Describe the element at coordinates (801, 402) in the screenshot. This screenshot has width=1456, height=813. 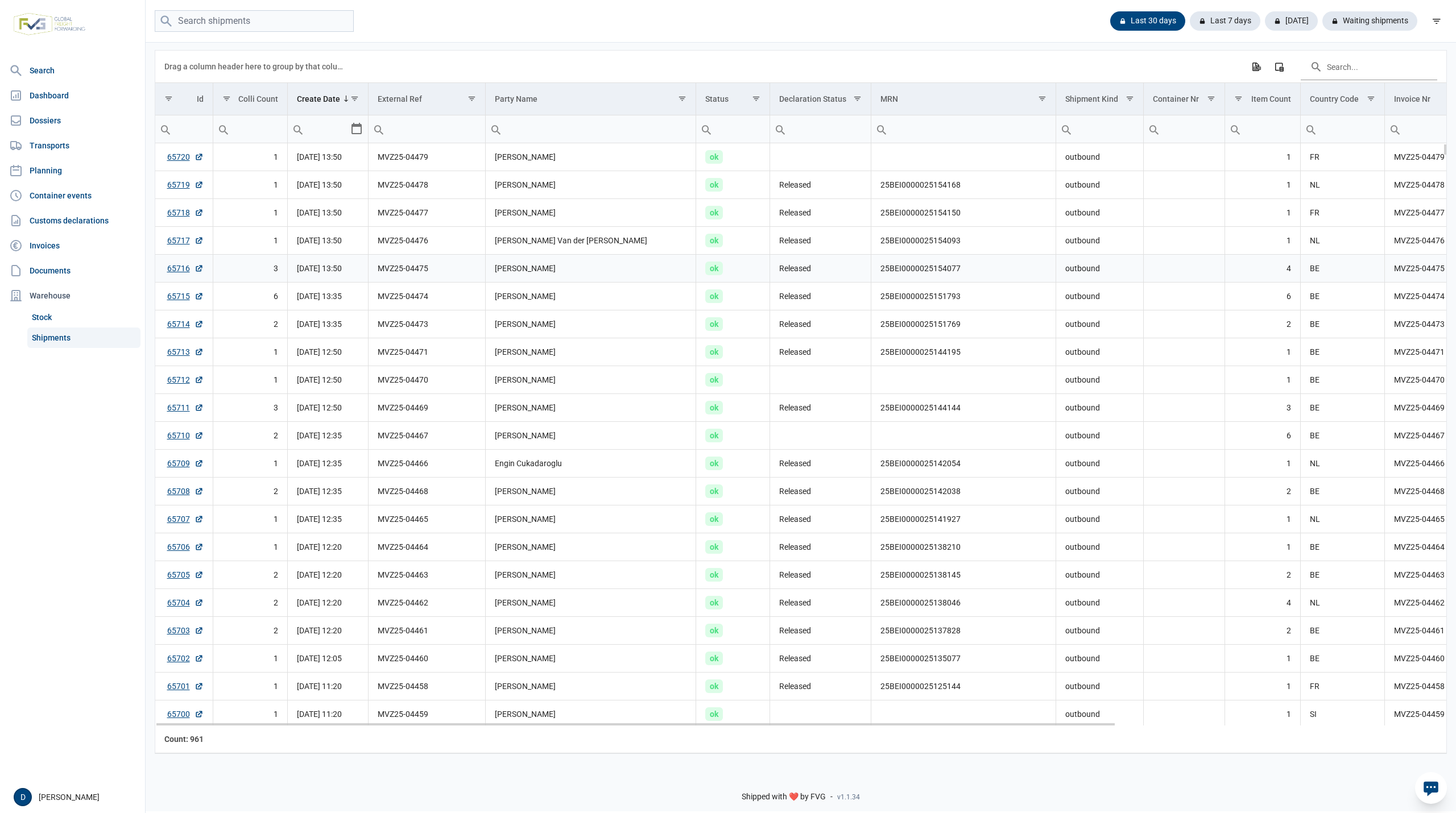
I see `div: Data grid with 961 rows and 18 columns` at that location.